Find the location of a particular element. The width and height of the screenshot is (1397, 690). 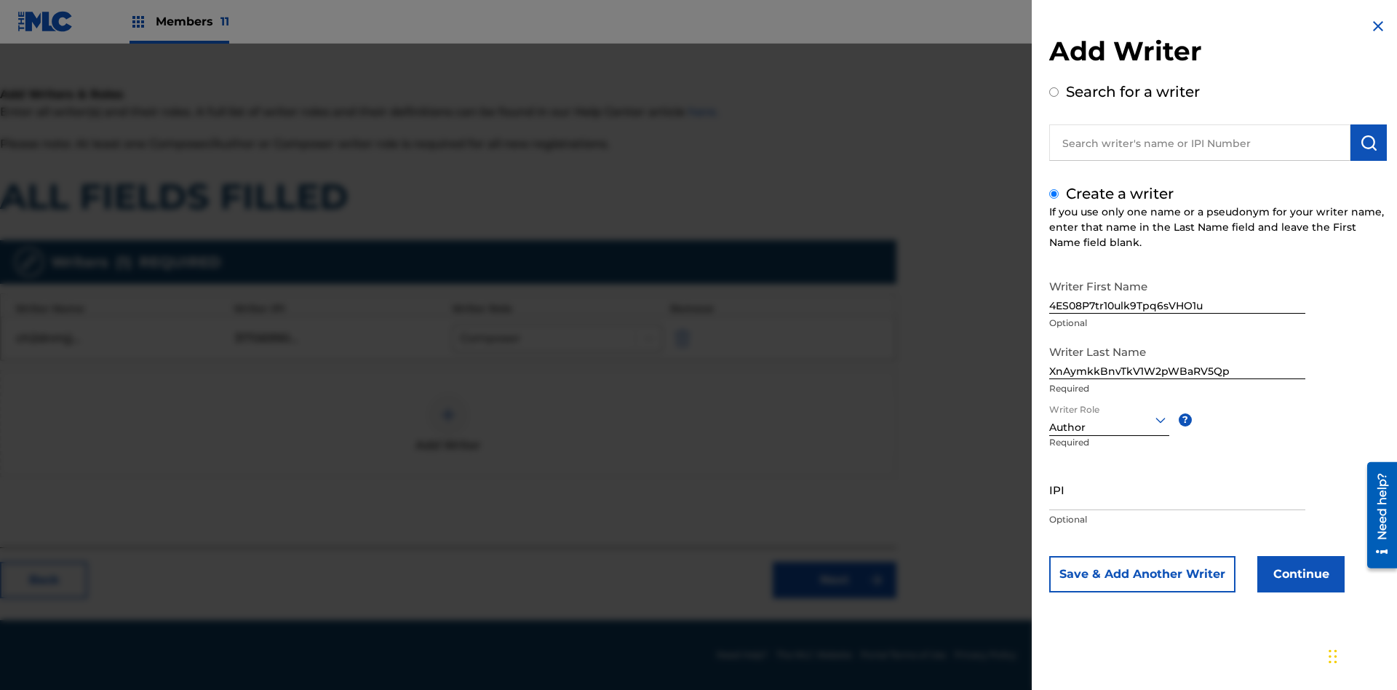

button: Continue is located at coordinates (1301, 574).